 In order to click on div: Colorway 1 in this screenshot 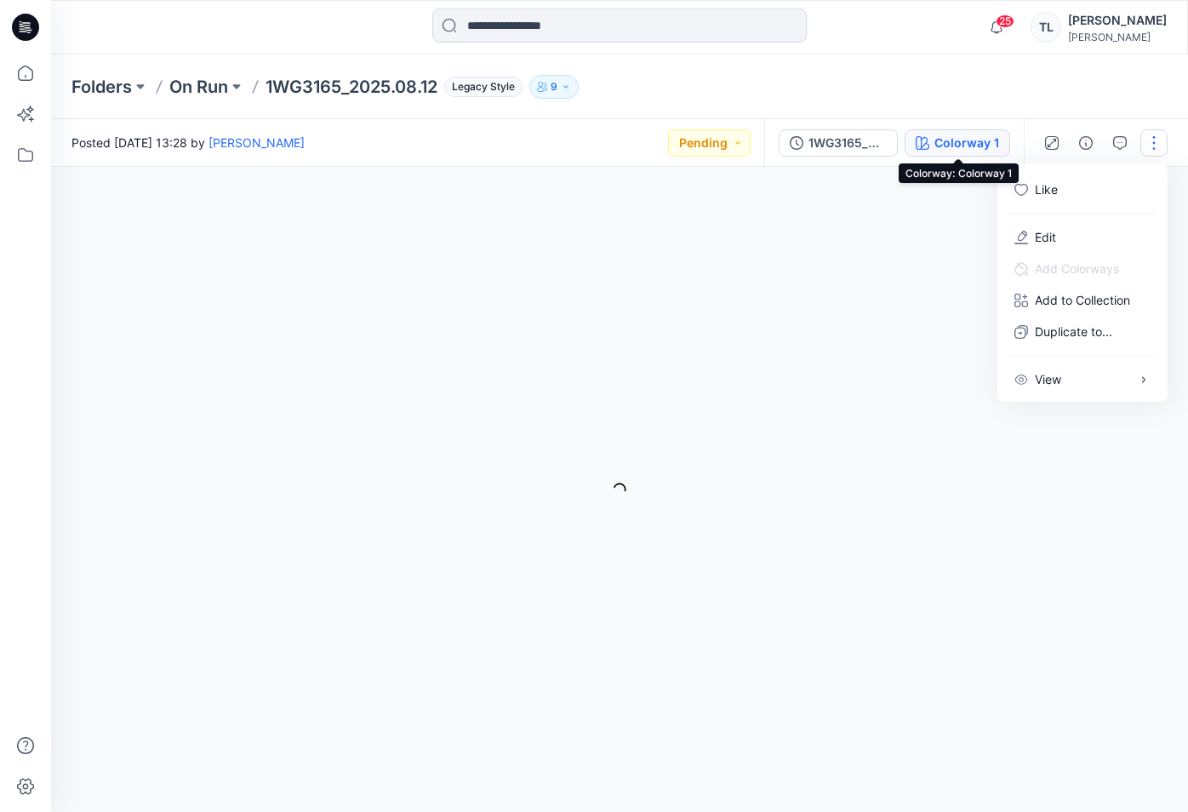, I will do `click(967, 143)`.